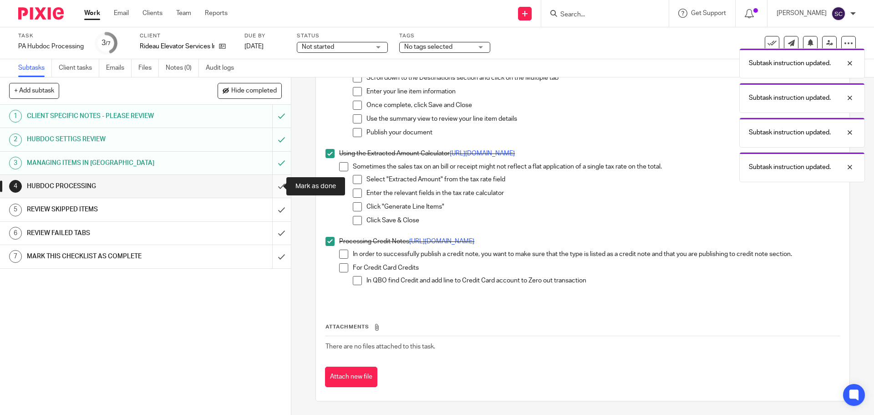 The image size is (874, 415). What do you see at coordinates (445, 36) in the screenshot?
I see `label: Tags` at bounding box center [445, 36].